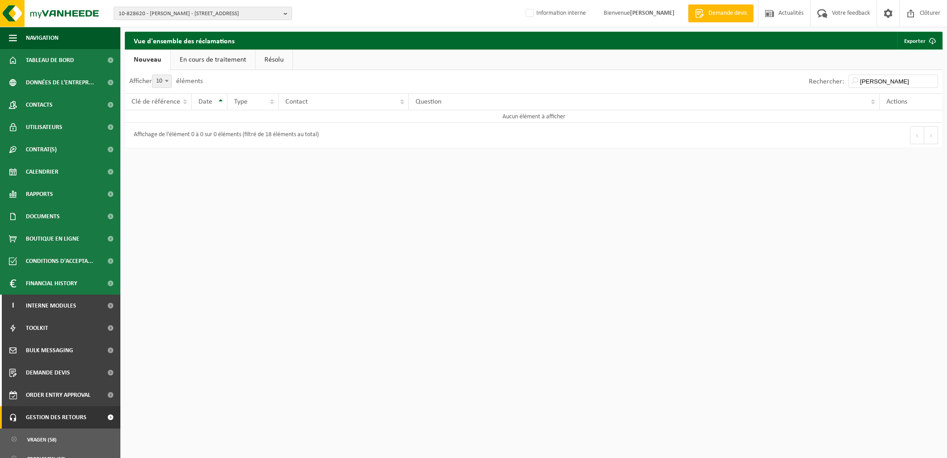 This screenshot has width=947, height=458. I want to click on span: Navigation, so click(42, 38).